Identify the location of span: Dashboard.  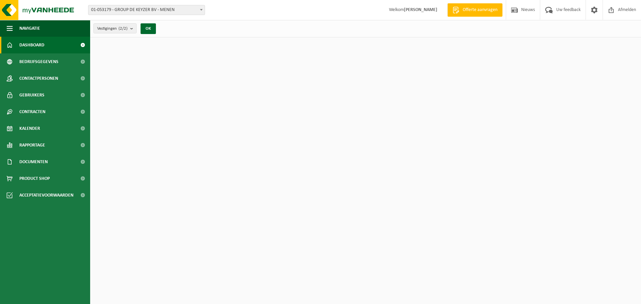
(32, 45).